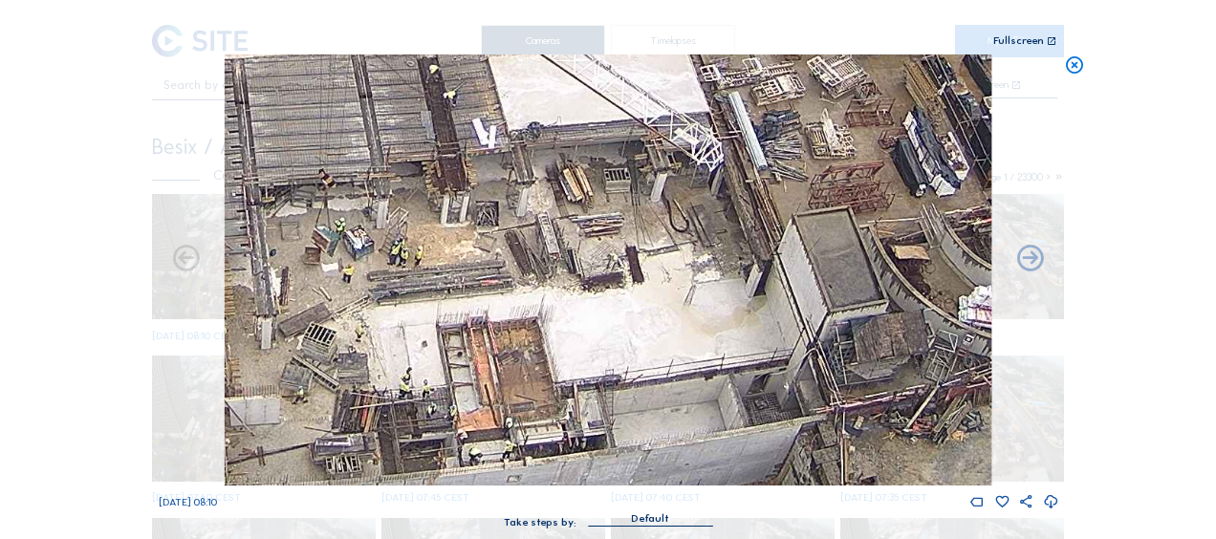 The image size is (1216, 539). Describe the element at coordinates (1029, 259) in the screenshot. I see `i: Back` at that location.